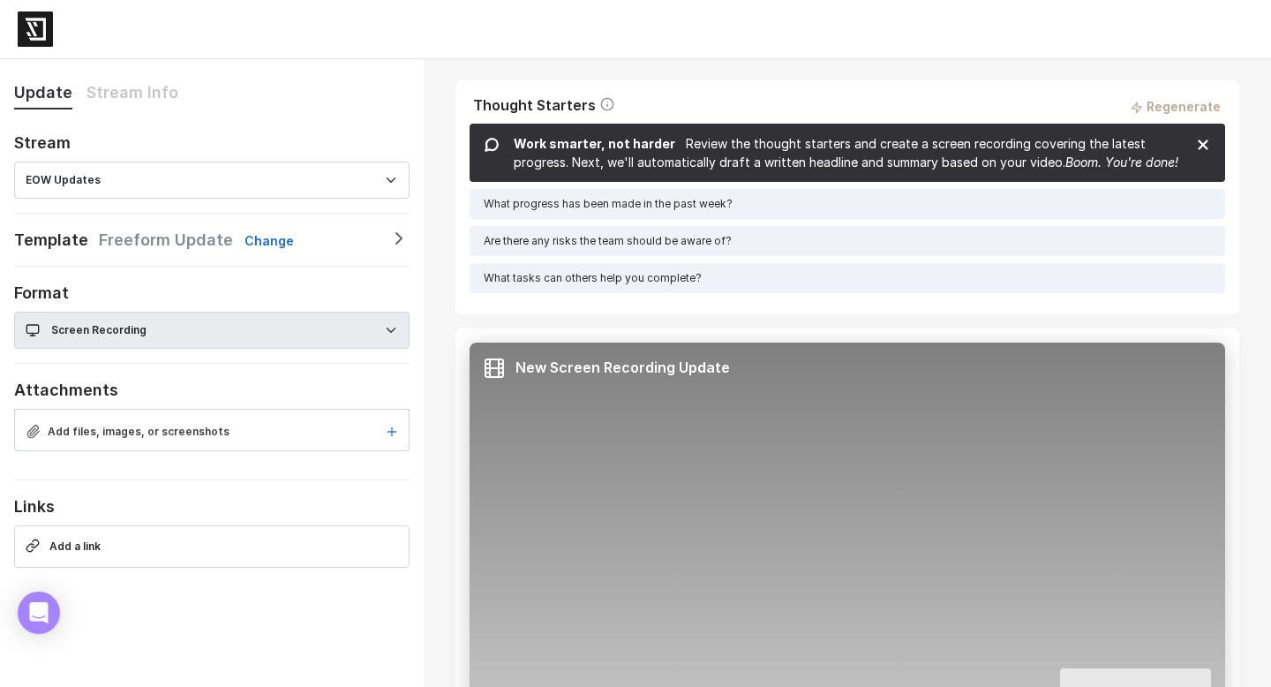 The height and width of the screenshot is (687, 1271). I want to click on span: Attachments, so click(66, 389).